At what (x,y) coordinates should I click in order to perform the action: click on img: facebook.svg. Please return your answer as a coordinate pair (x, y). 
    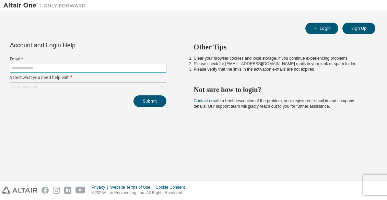
    Looking at the image, I should click on (45, 190).